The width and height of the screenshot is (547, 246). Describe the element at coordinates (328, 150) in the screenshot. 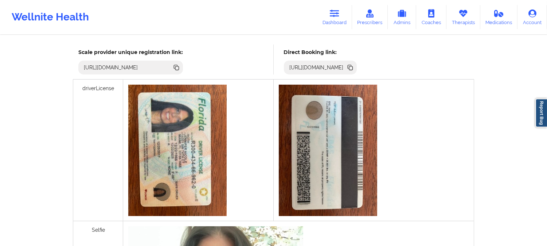

I see `img: 4033040d-4fe6-4a5c-9f4f-d02d29b2f828IMG_6175.jpg` at that location.